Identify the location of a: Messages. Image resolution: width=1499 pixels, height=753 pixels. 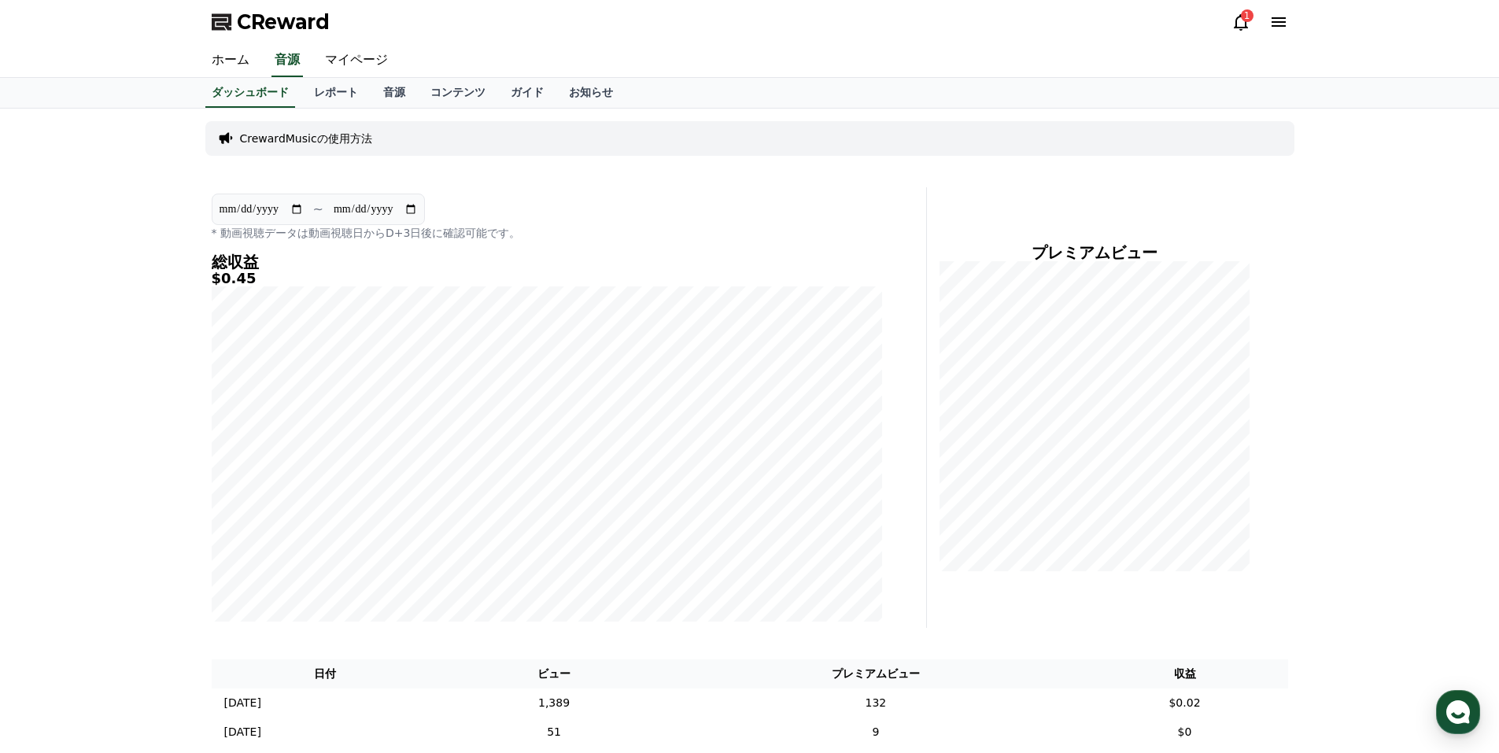
(153, 519).